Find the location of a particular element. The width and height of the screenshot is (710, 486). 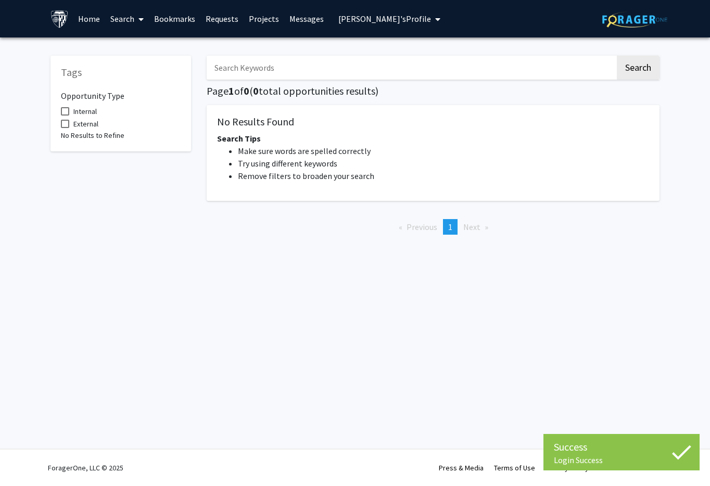

h5: No Results Found is located at coordinates (433, 122).